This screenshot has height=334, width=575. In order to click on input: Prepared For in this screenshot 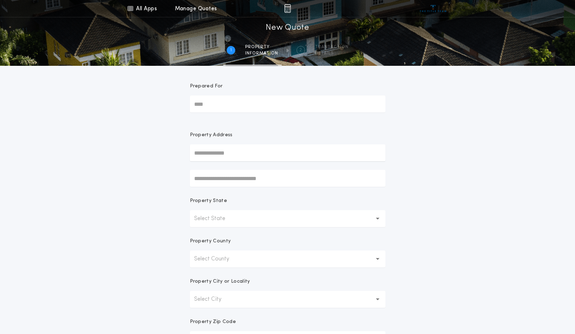, I will do `click(287, 104)`.